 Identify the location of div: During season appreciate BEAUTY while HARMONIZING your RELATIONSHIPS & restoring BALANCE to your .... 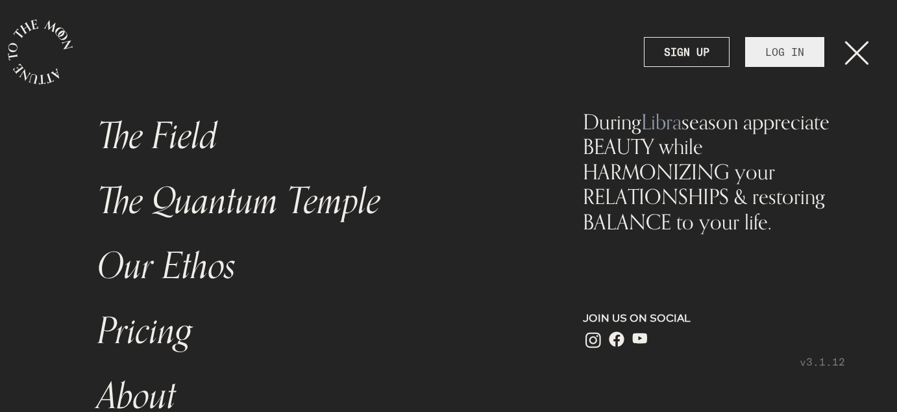
(714, 171).